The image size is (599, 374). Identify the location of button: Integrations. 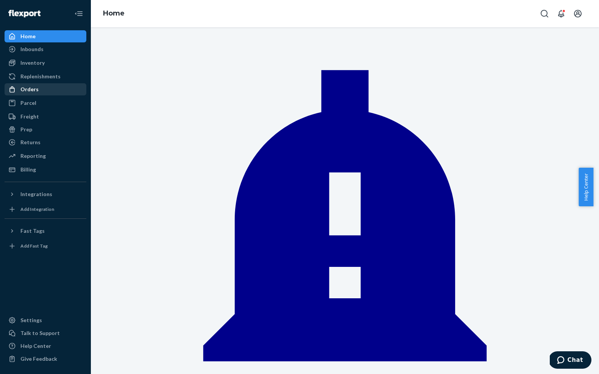
(45, 194).